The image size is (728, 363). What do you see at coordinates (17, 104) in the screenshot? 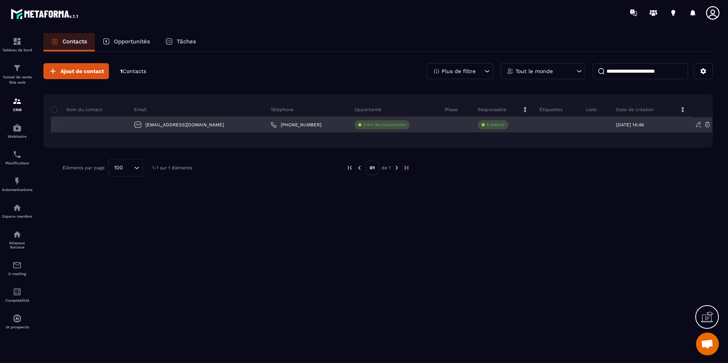
I see `a: formationformationCRM` at bounding box center [17, 104].